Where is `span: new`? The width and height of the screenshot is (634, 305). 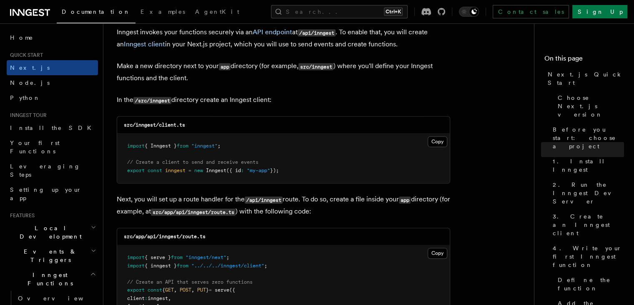
span: new is located at coordinates (199, 170).